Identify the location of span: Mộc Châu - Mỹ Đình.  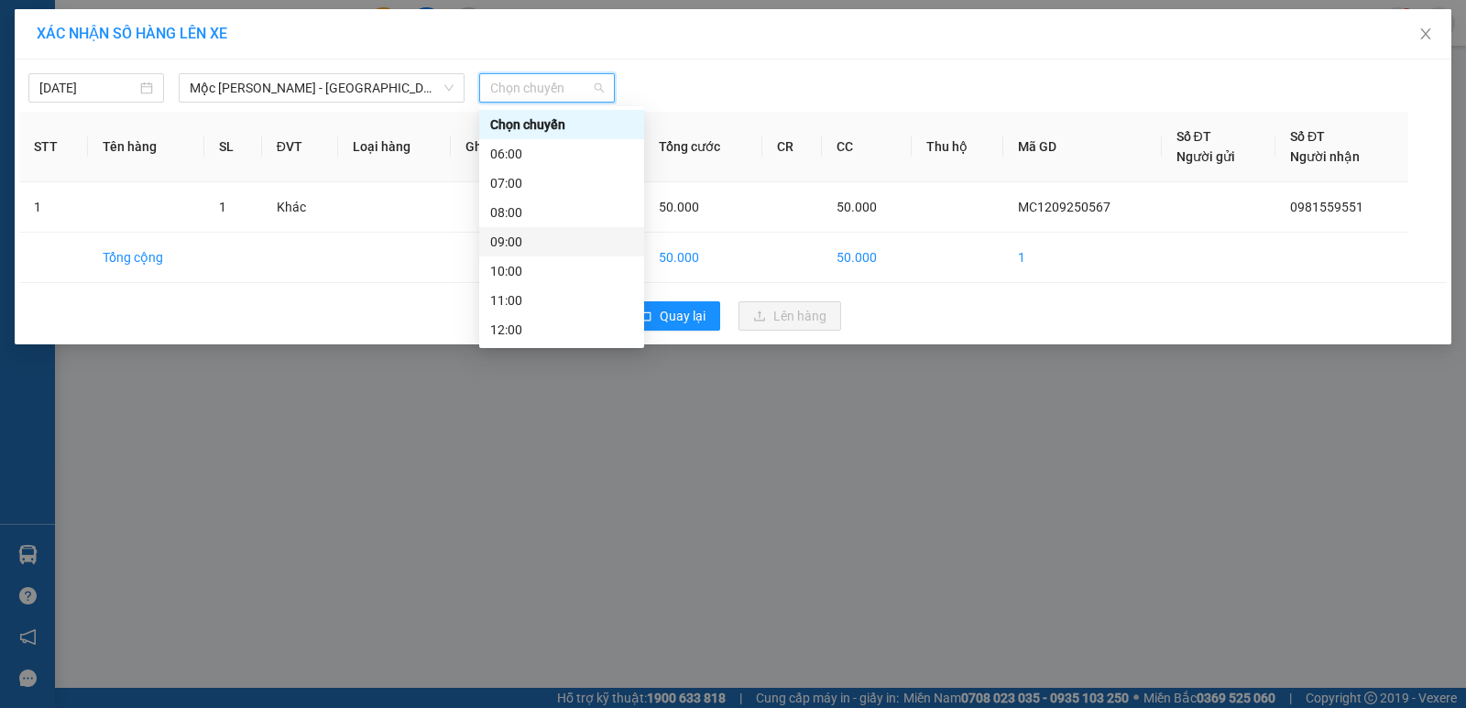
(322, 88).